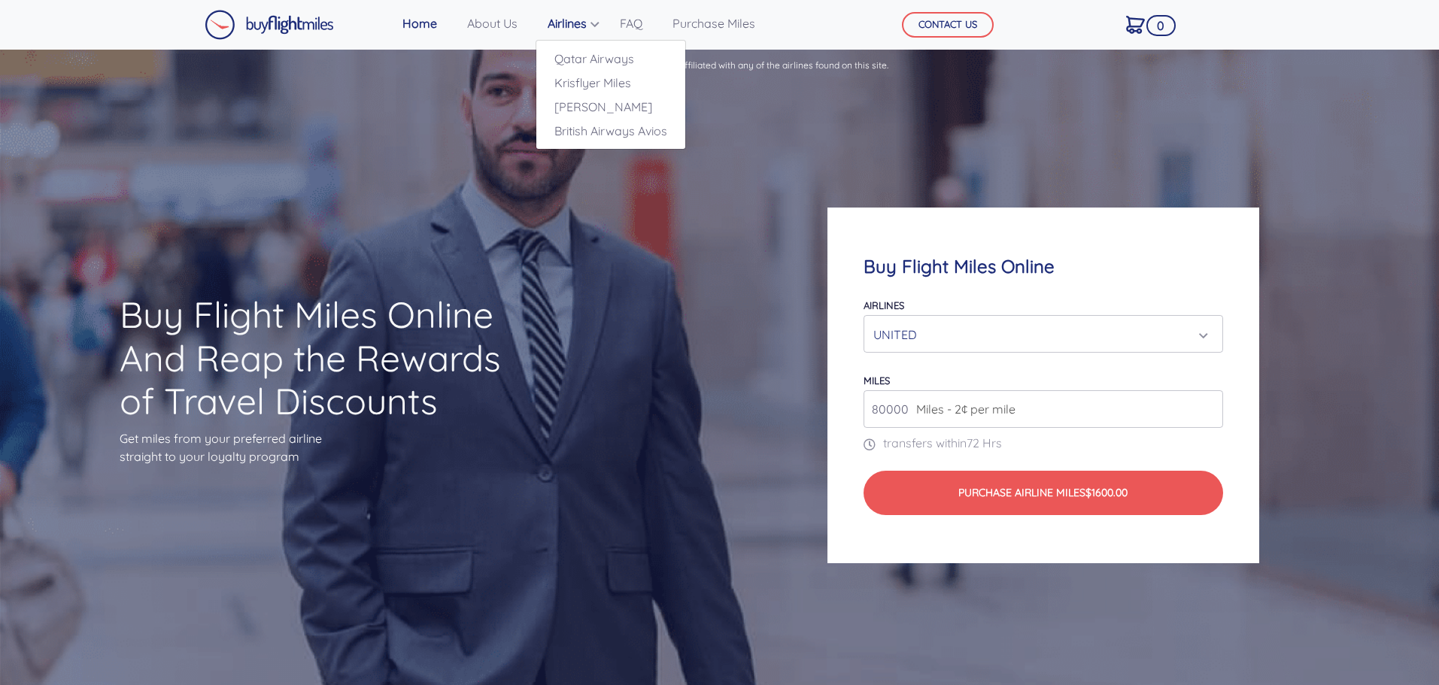  What do you see at coordinates (269, 25) in the screenshot?
I see `a: Buy Flight Miles Logo` at bounding box center [269, 25].